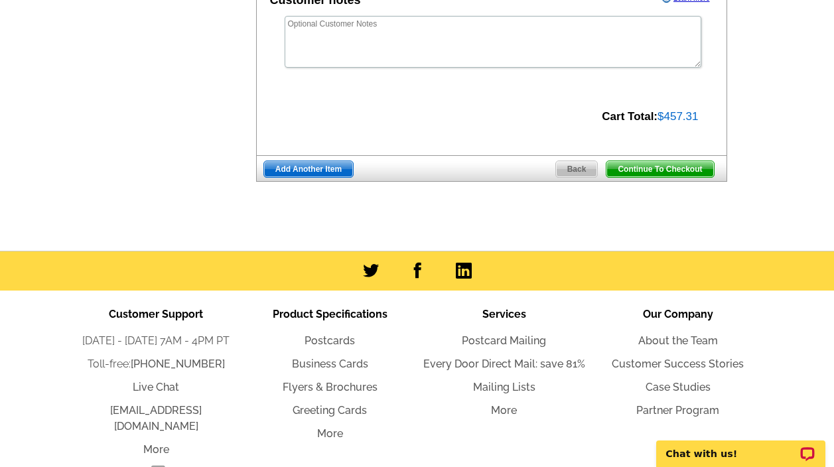 This screenshot has width=834, height=467. Describe the element at coordinates (678, 116) in the screenshot. I see `span: $457.31` at that location.